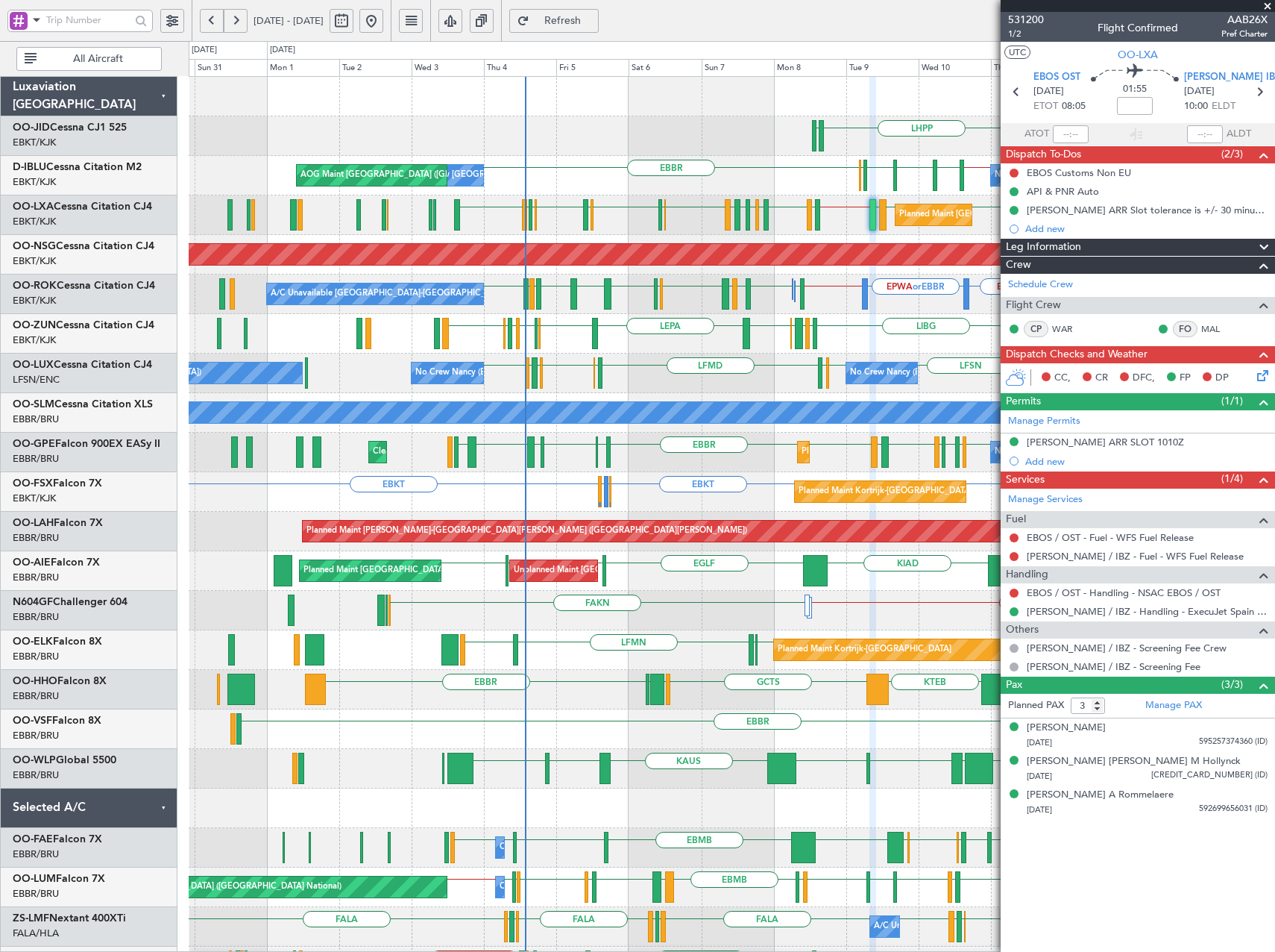 Image resolution: width=1275 pixels, height=952 pixels. Describe the element at coordinates (1017, 52) in the screenshot. I see `button: UTC` at that location.